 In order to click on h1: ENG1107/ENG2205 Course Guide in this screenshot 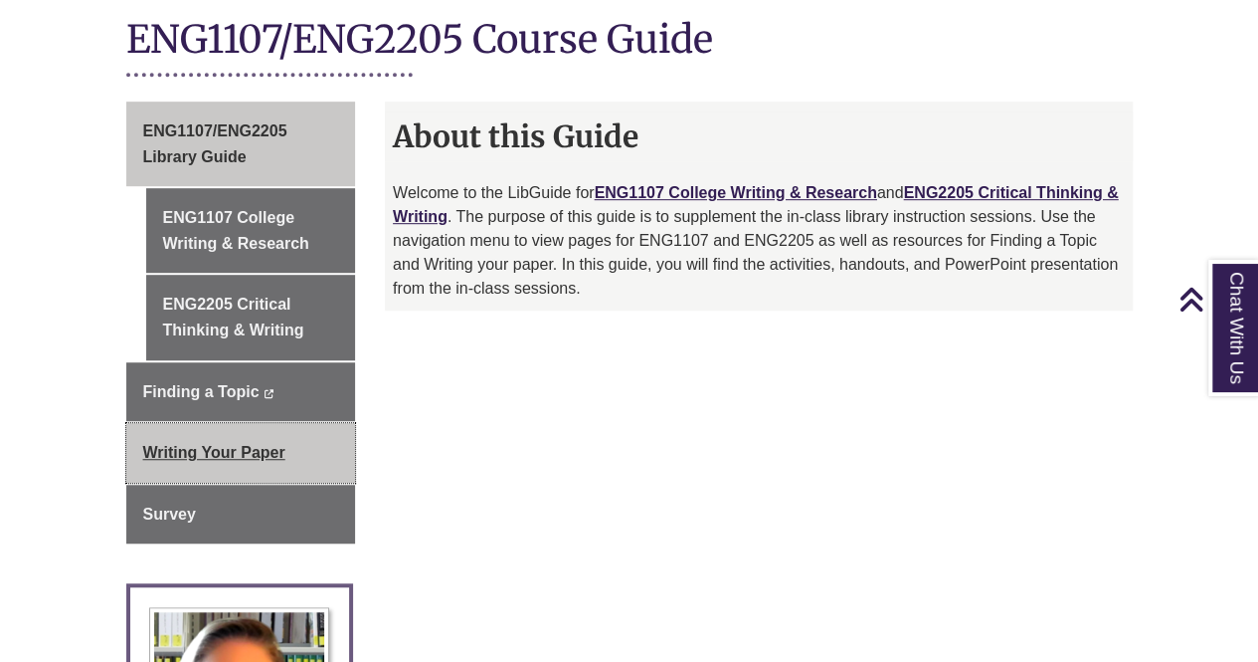, I will do `click(630, 41)`.